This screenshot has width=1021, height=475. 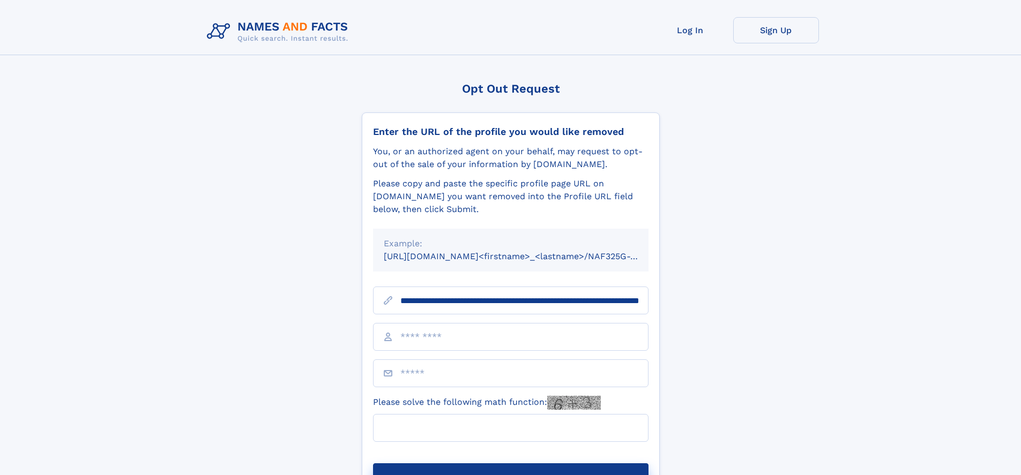 What do you see at coordinates (511, 132) in the screenshot?
I see `div: Enter the URL of the profile you would like removed` at bounding box center [511, 132].